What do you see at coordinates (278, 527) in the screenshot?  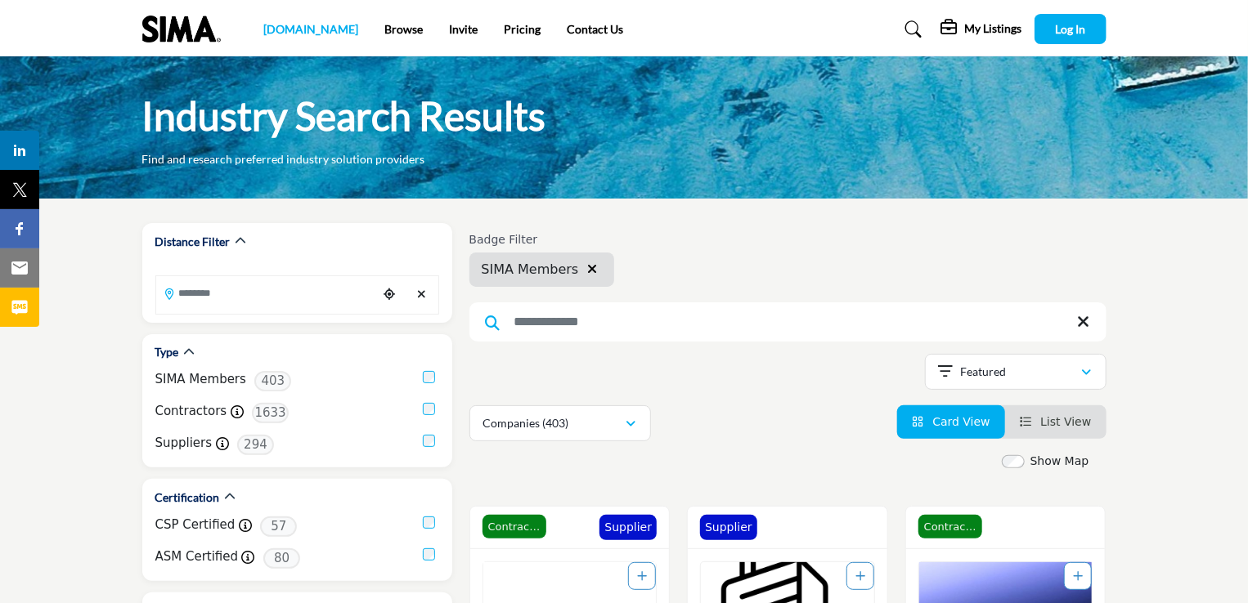 I see `span: 57` at bounding box center [278, 527].